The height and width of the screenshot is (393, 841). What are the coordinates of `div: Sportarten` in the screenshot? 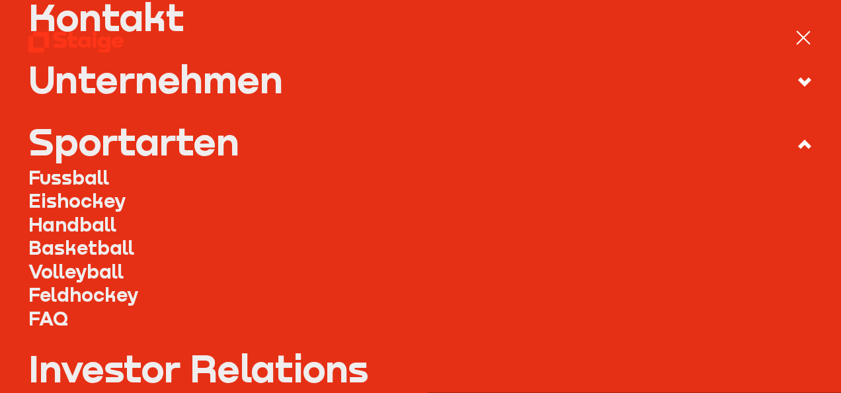 It's located at (133, 141).